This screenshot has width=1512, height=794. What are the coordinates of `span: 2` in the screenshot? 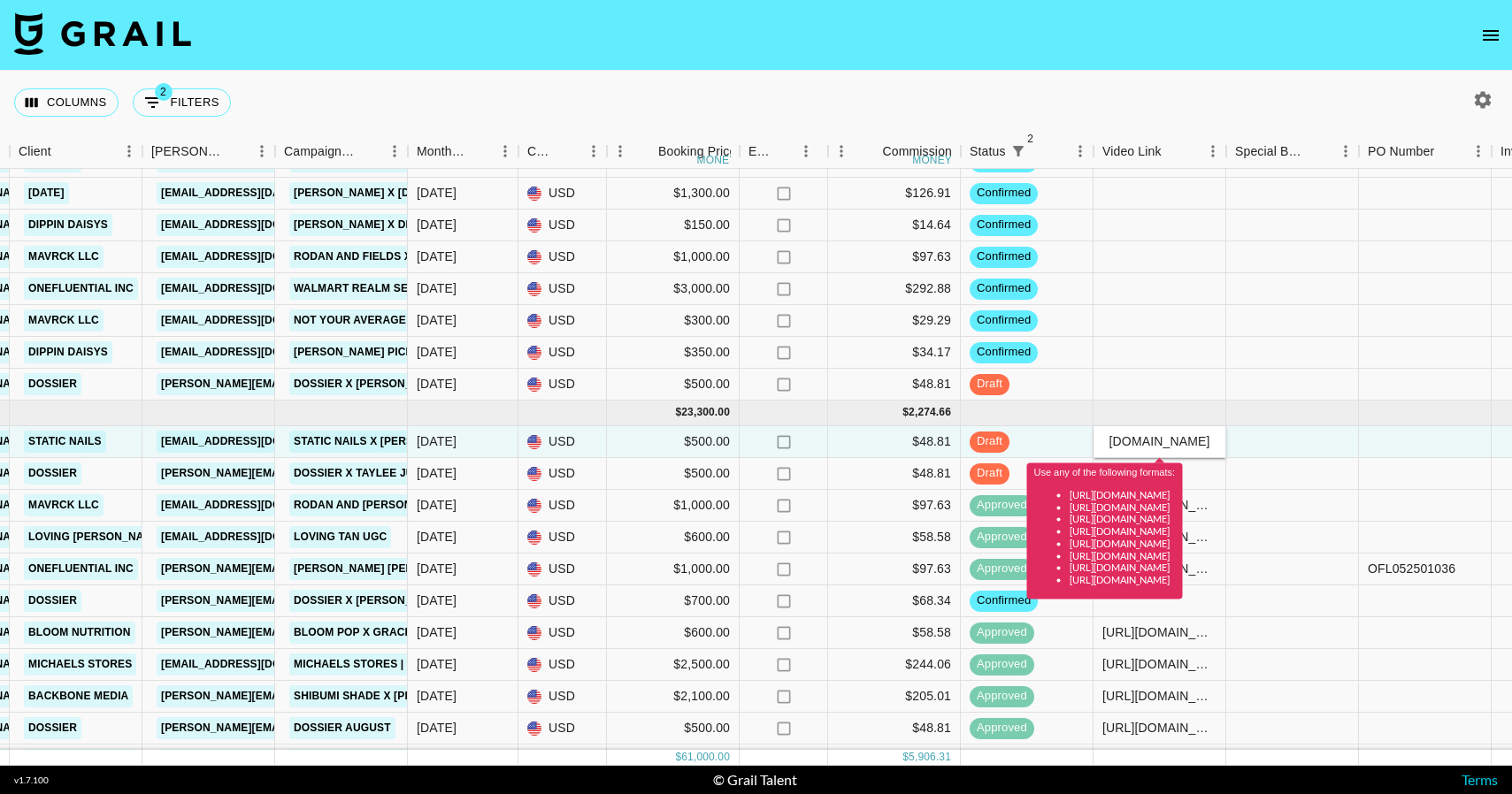 It's located at (1030, 139).